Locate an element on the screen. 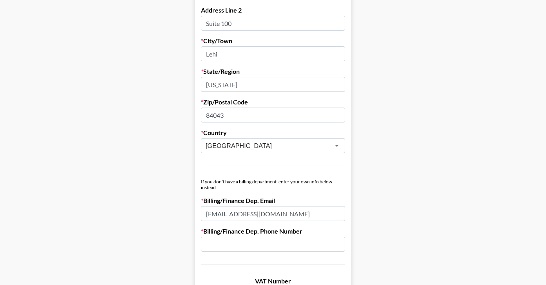 This screenshot has height=285, width=546. label: Billing/Finance Dep. Email is located at coordinates (273, 200).